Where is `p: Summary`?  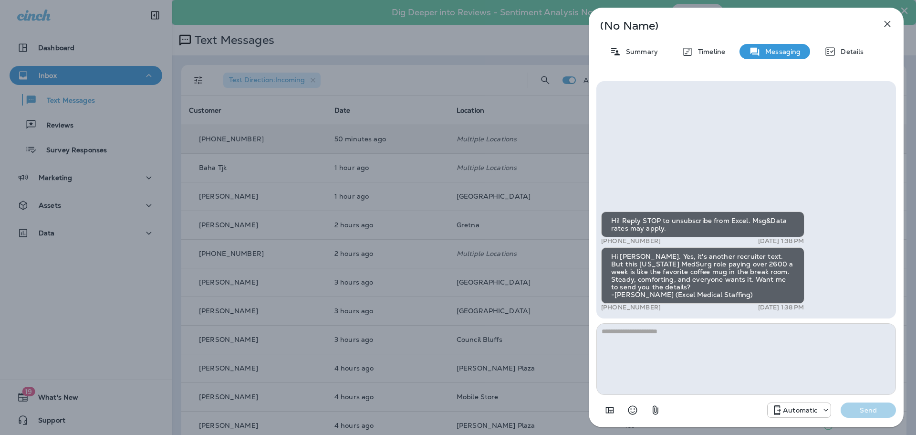
p: Summary is located at coordinates (639, 52).